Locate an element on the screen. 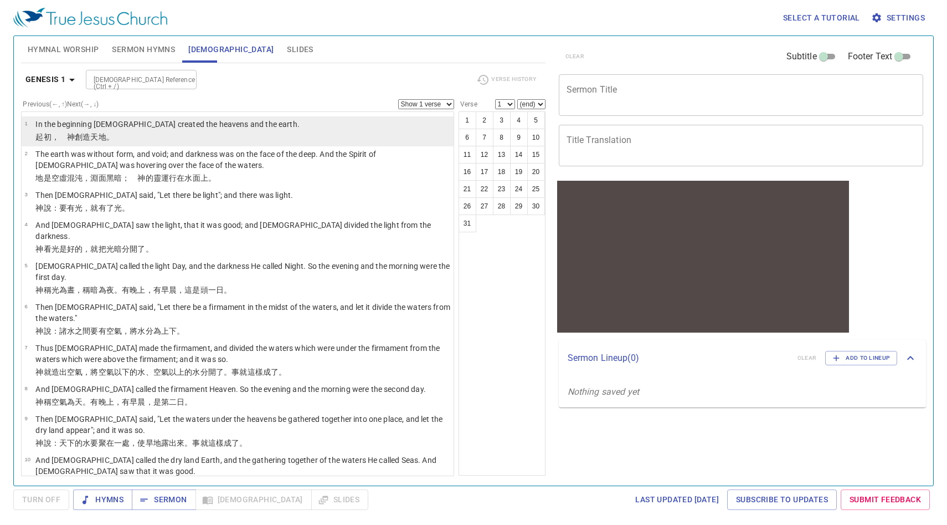 The image size is (947, 525). wh2896: ，就把光 is located at coordinates (117, 249).